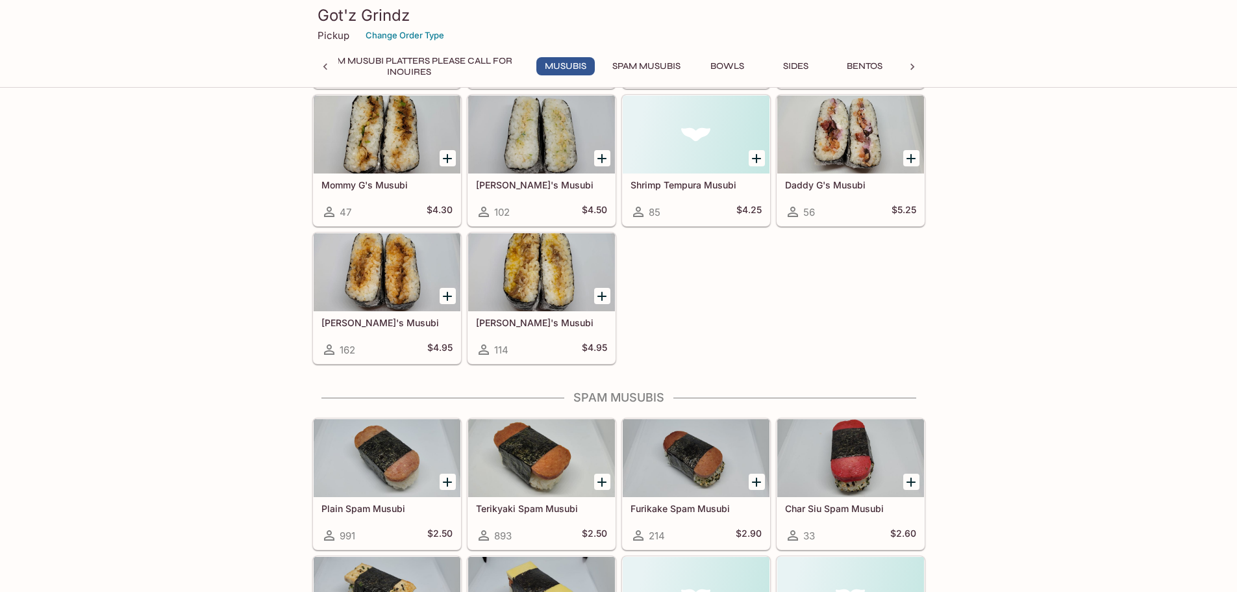  I want to click on button: Add Mommy G's Musubi, so click(448, 158).